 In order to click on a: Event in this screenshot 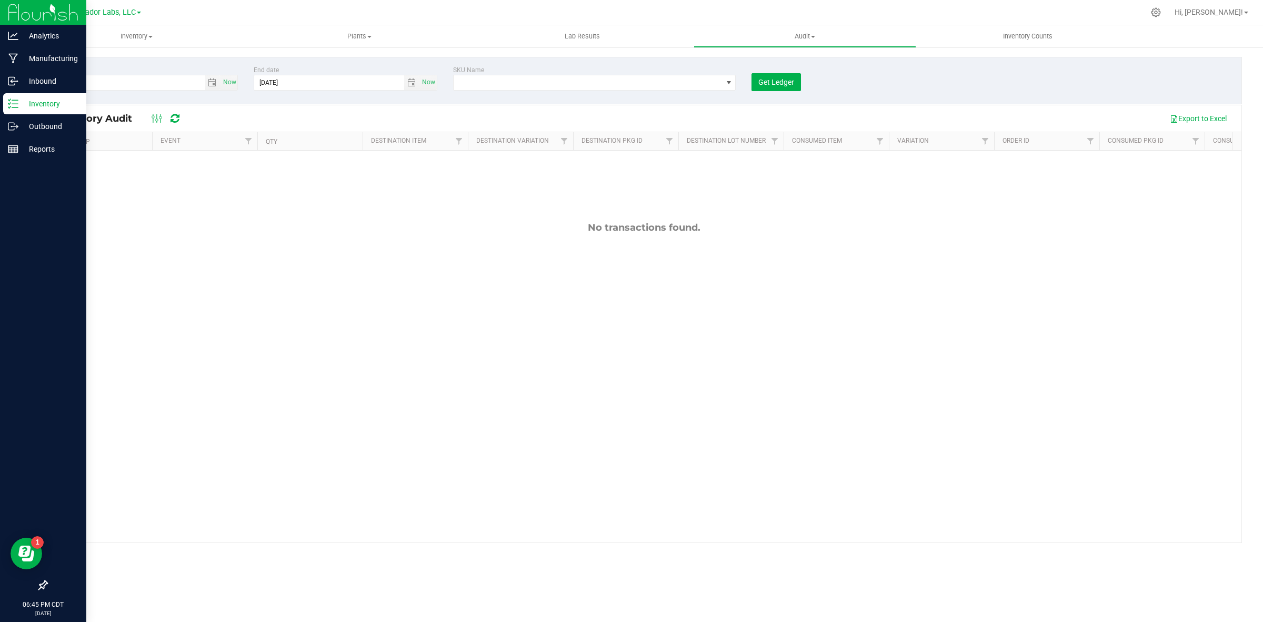, I will do `click(171, 141)`.